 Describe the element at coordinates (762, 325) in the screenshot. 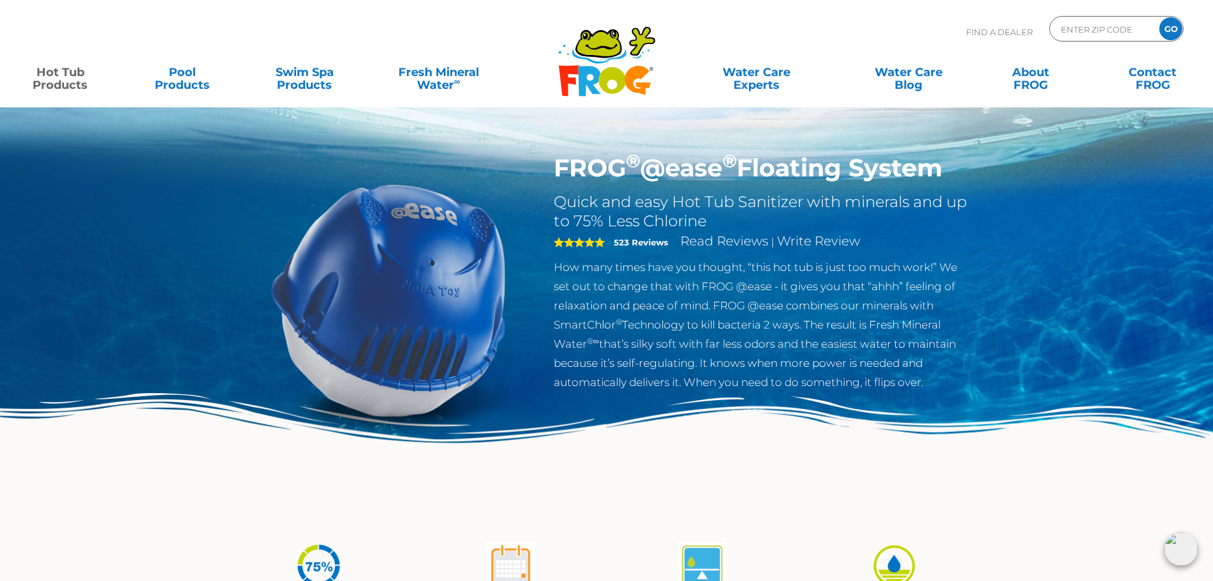

I see `p: How many times have you thought, “this hot tub is just too much work!” We set out to change that ...` at that location.